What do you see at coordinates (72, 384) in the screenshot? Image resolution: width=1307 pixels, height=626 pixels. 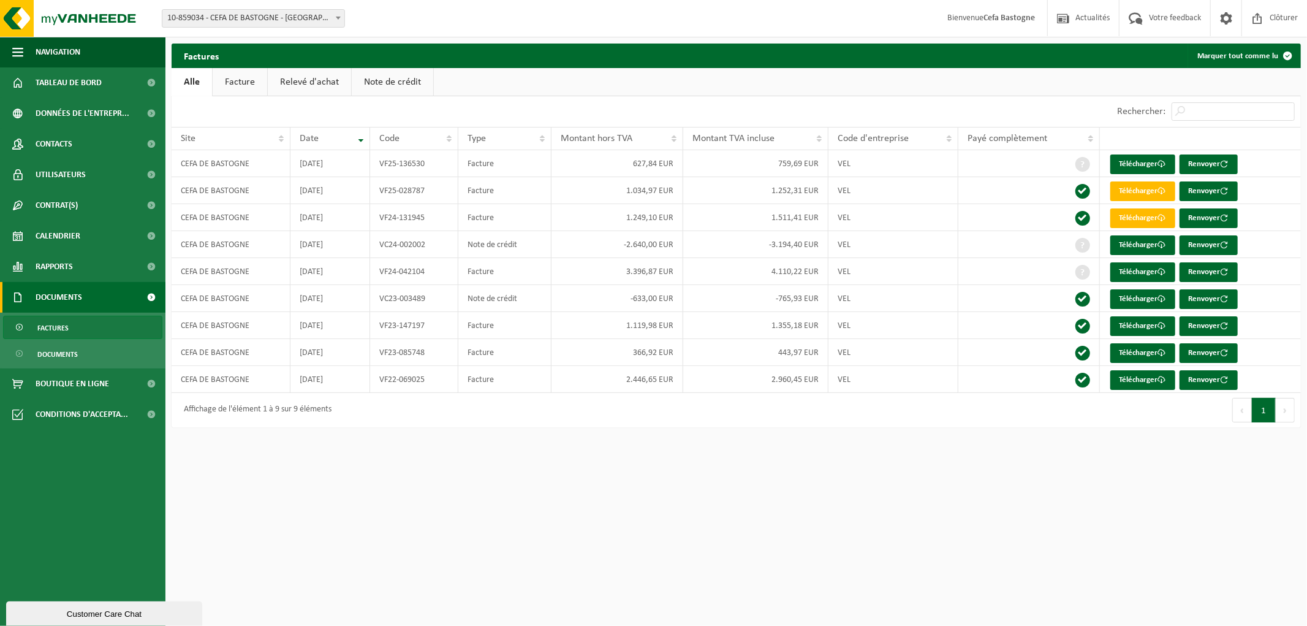 I see `span: Boutique en ligne` at bounding box center [72, 384].